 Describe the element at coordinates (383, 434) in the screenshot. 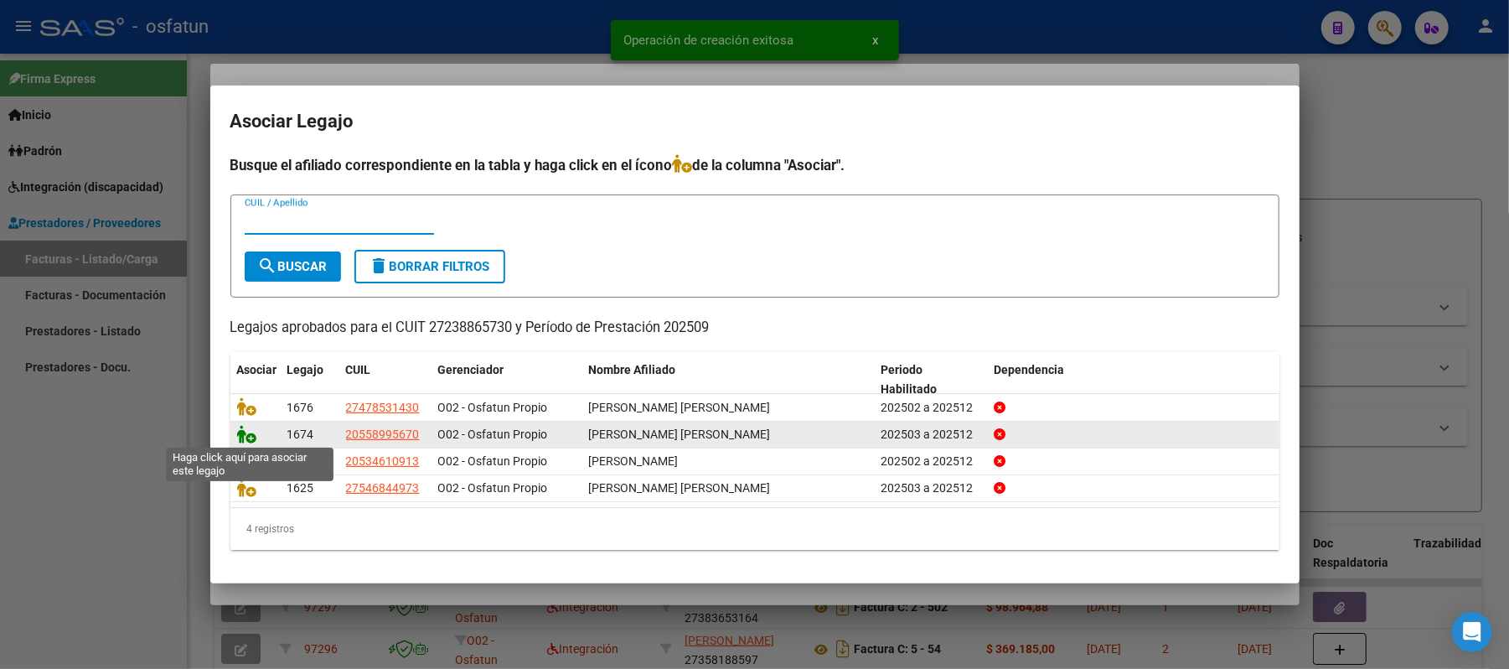

I see `span: 20558995670` at that location.